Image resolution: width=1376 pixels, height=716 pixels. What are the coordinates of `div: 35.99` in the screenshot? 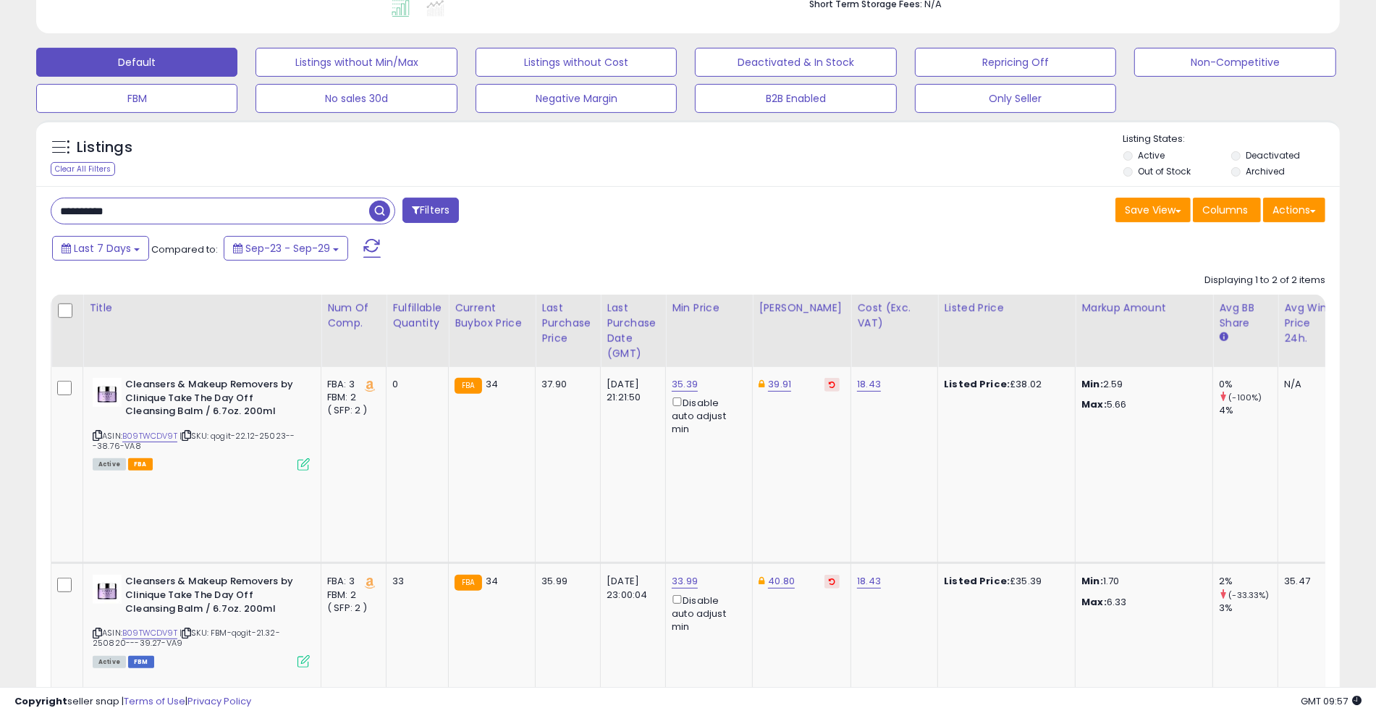 It's located at (565, 581).